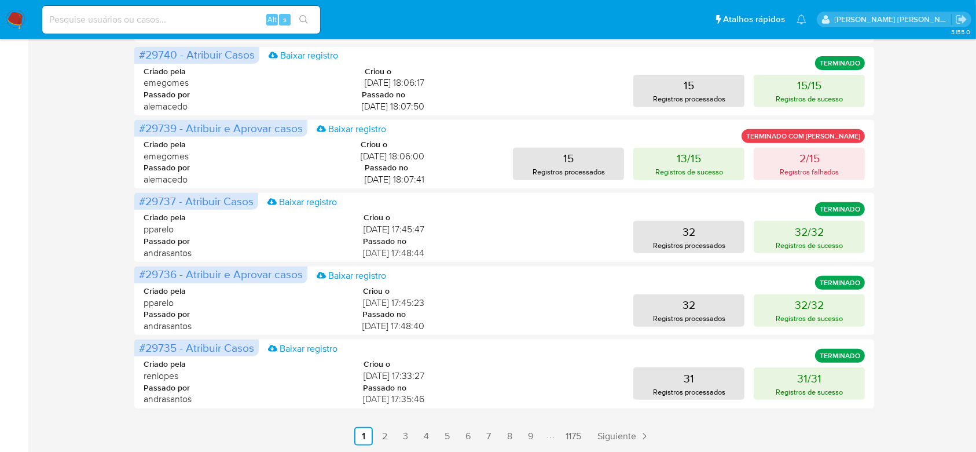 The height and width of the screenshot is (452, 976). Describe the element at coordinates (285, 19) in the screenshot. I see `span: s` at that location.